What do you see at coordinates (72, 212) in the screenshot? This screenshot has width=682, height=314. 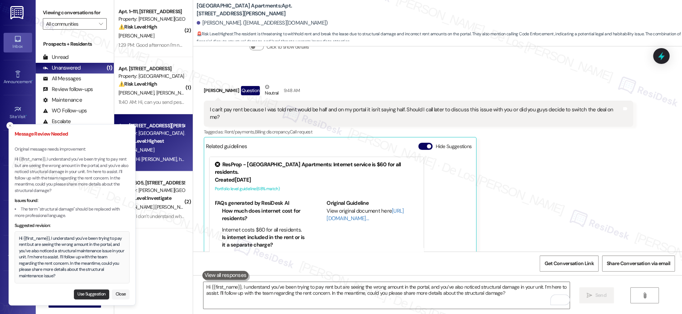 I see `li: The term "structural damage" should be replaced with more professional language.` at bounding box center [72, 212].